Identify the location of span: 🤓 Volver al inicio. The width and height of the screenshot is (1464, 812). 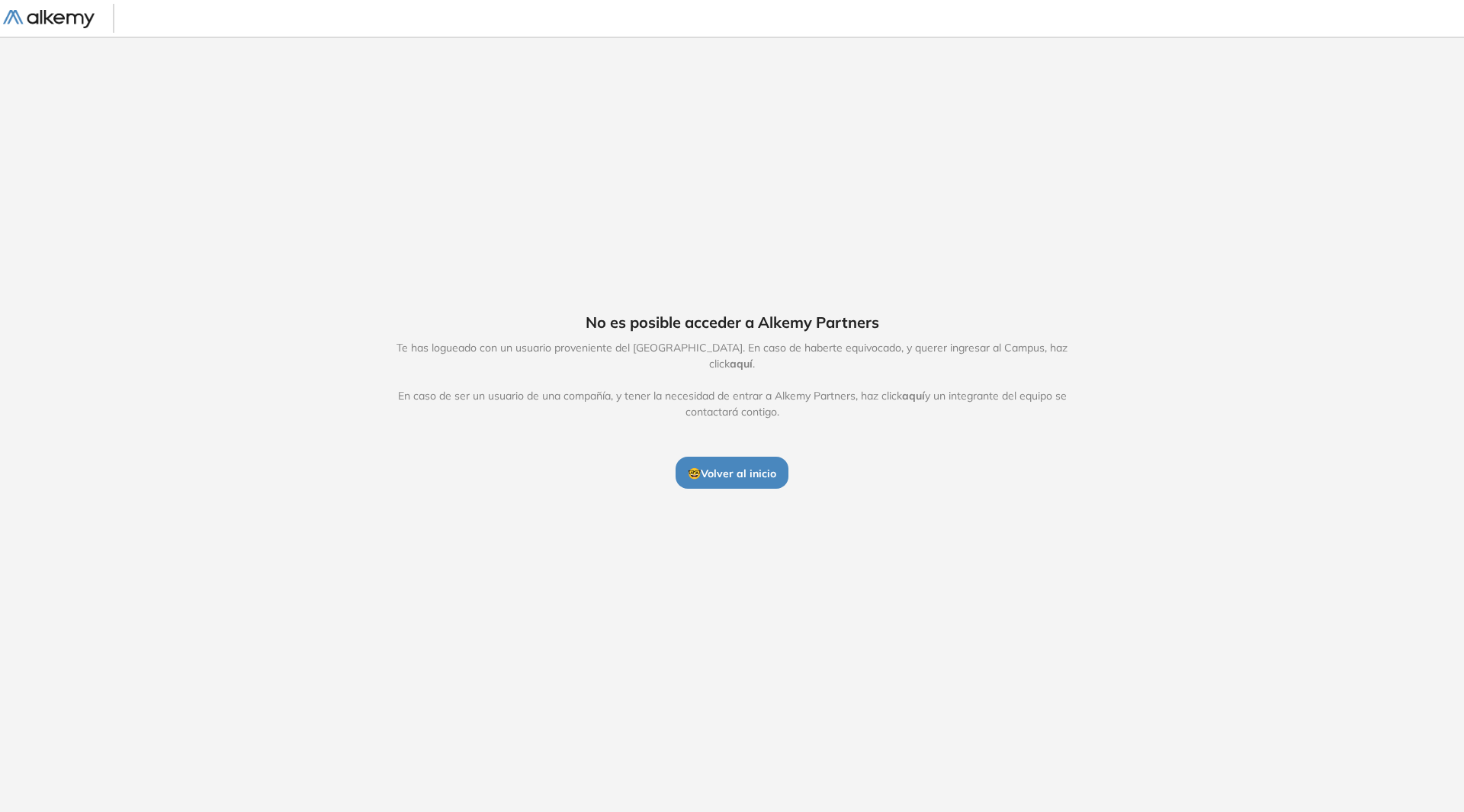
(732, 474).